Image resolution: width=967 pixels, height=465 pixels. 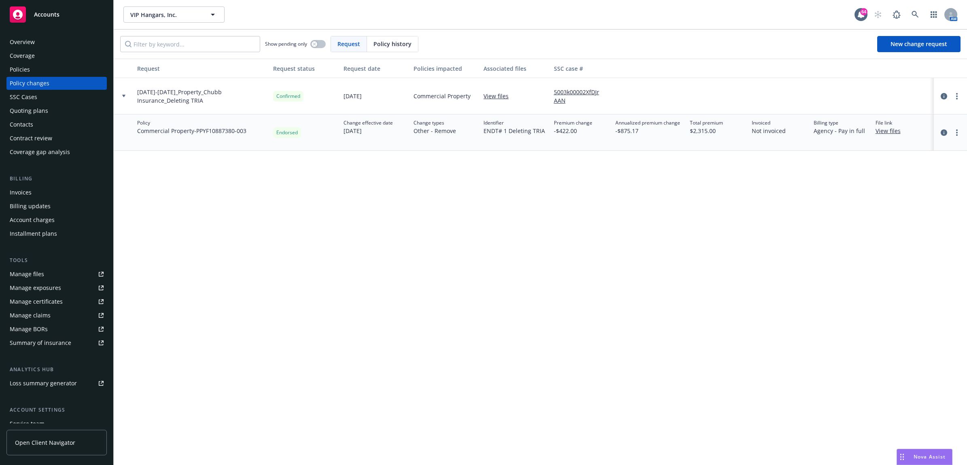 I want to click on a: Billing updates, so click(x=57, y=206).